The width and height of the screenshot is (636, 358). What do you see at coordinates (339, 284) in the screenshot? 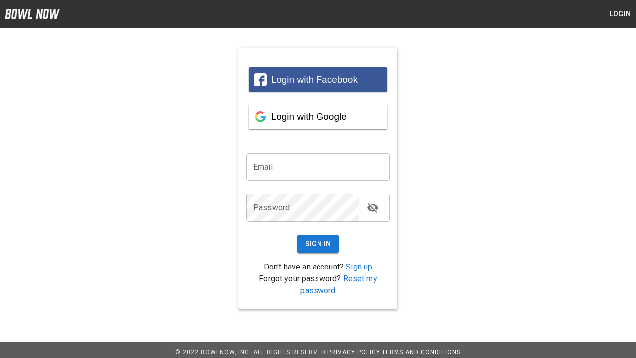
I see `a: Reset my password` at bounding box center [339, 284].